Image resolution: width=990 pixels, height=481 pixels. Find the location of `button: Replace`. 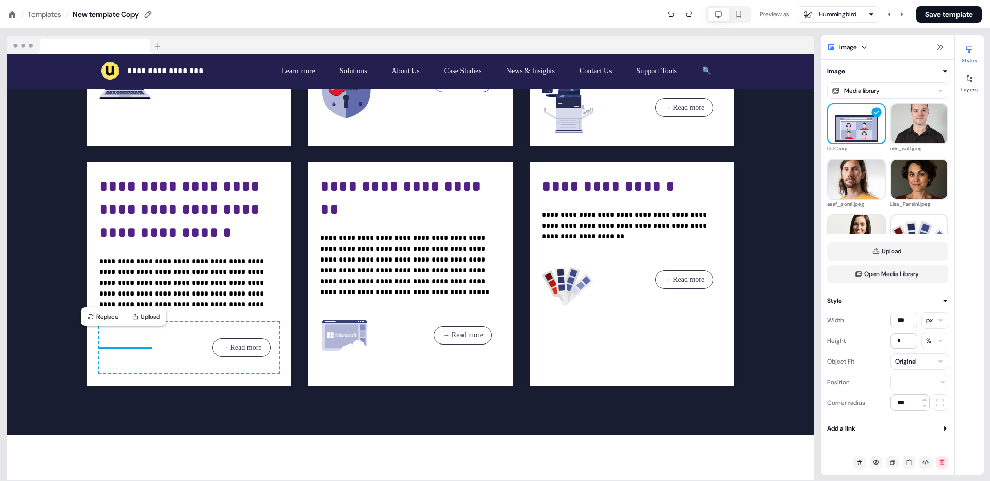

button: Replace is located at coordinates (103, 317).